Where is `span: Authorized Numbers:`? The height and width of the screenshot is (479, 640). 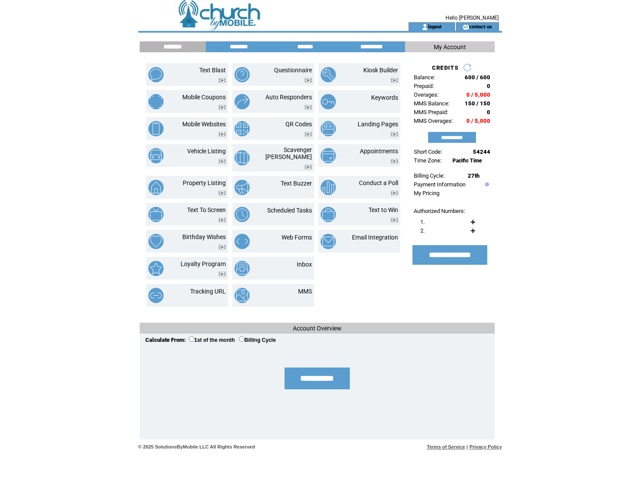
span: Authorized Numbers: is located at coordinates (439, 211).